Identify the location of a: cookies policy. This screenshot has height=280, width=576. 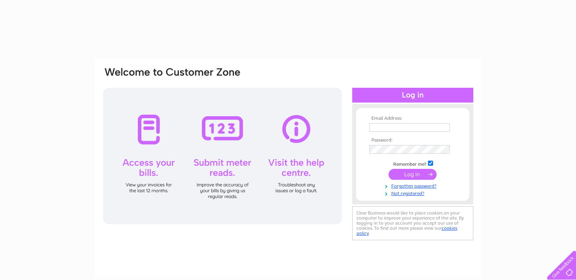
(407, 231).